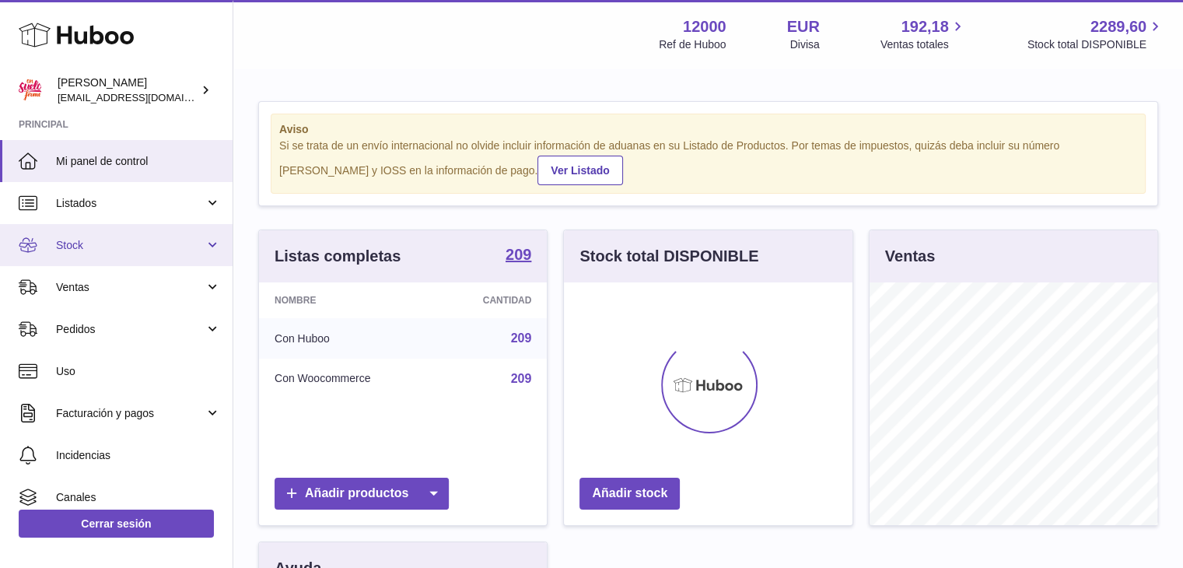 This screenshot has width=1183, height=568. What do you see at coordinates (708, 129) in the screenshot?
I see `strong: Aviso` at bounding box center [708, 129].